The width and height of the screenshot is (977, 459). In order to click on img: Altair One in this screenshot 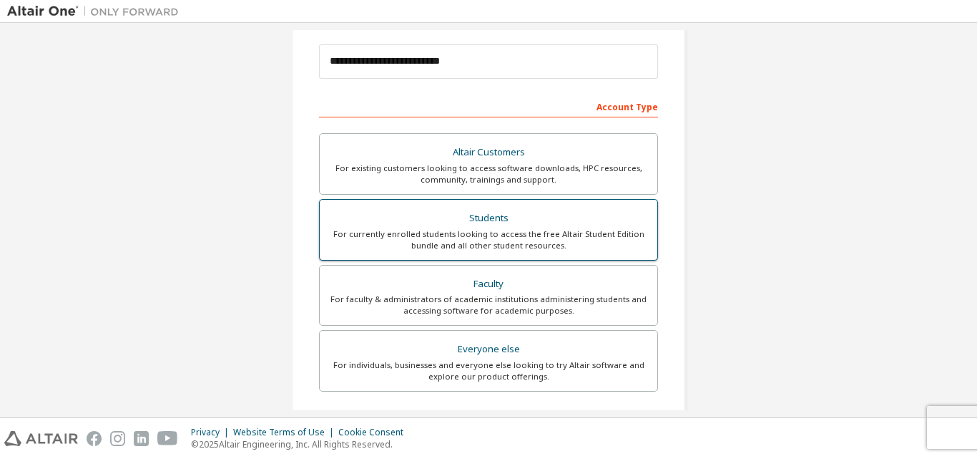, I will do `click(97, 11)`.